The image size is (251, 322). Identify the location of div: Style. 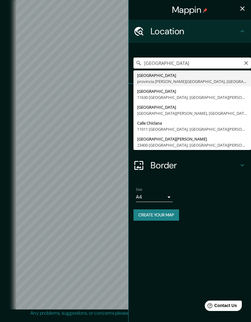
(190, 119).